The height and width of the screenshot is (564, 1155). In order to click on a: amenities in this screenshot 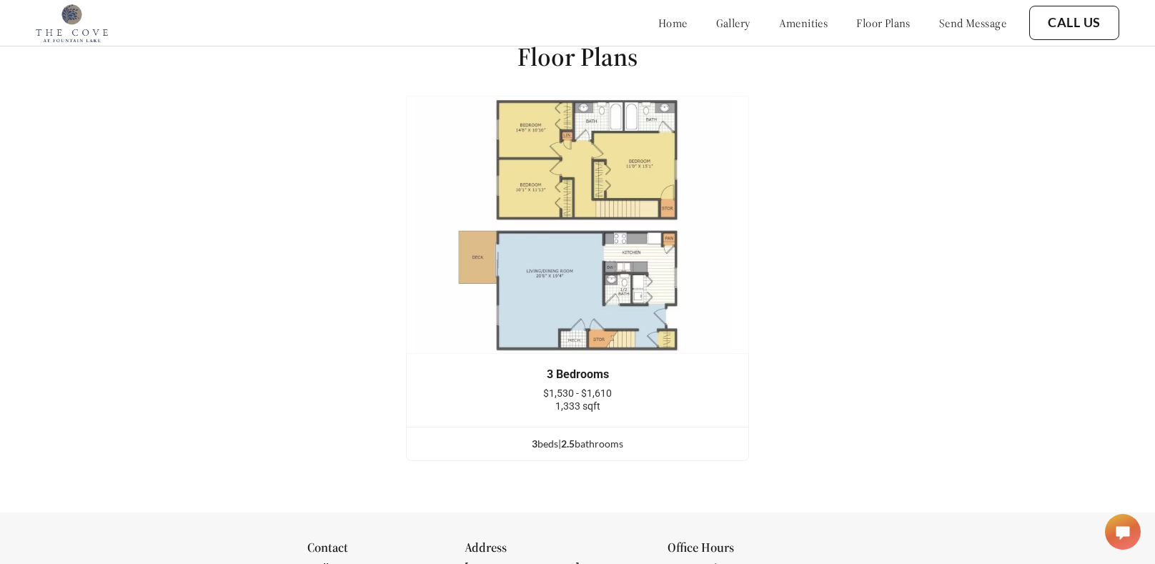, I will do `click(803, 23)`.